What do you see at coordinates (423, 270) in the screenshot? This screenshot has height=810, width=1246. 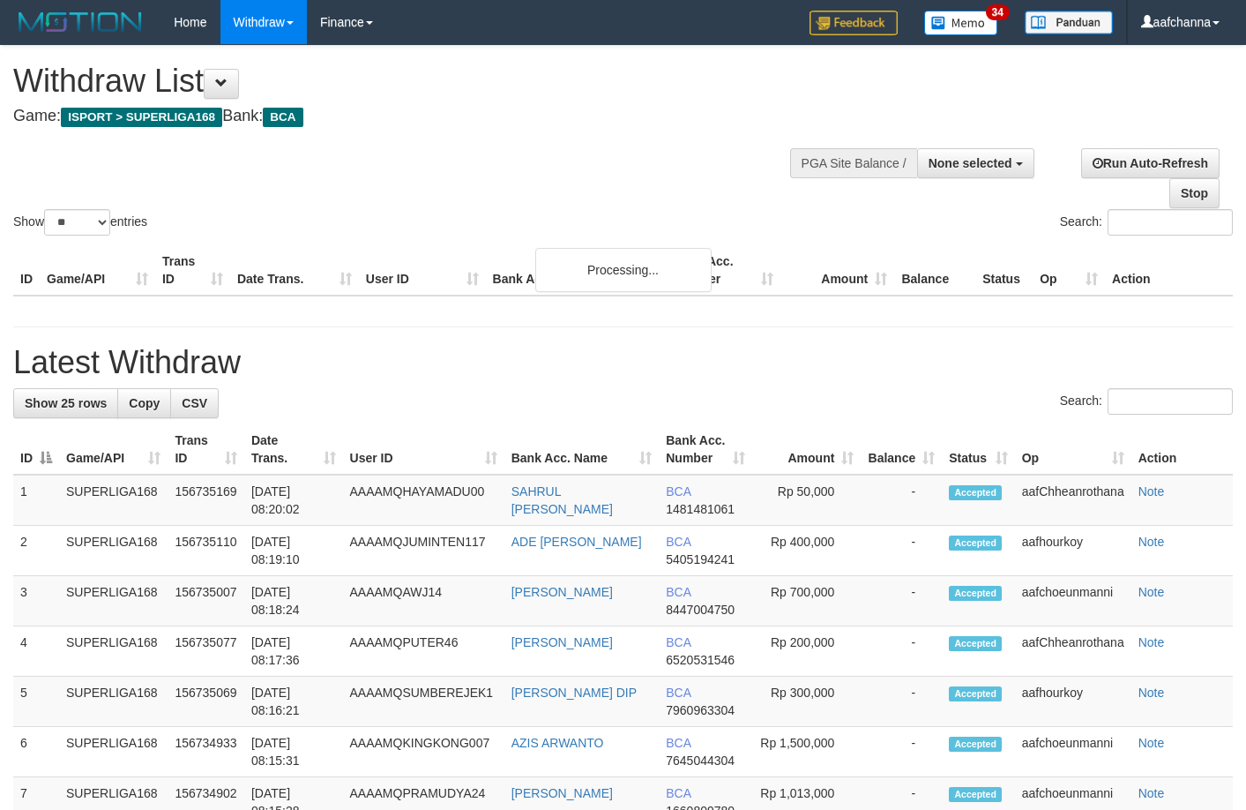 I see `th: User ID` at bounding box center [423, 270].